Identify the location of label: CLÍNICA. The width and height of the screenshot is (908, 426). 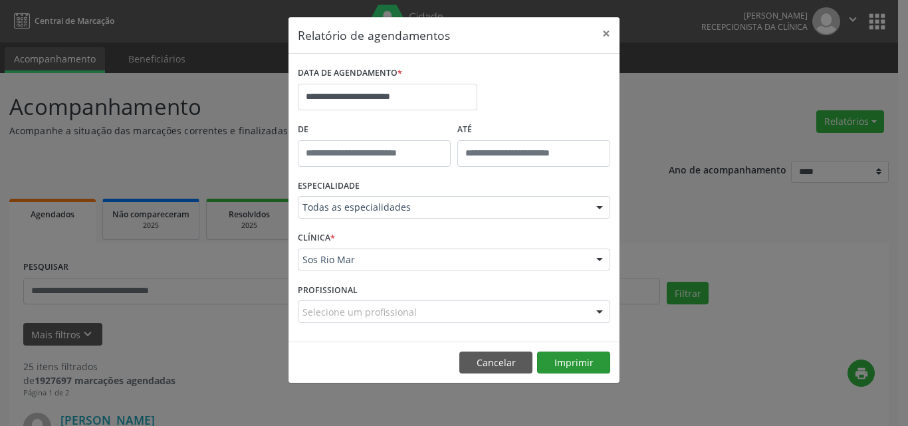
(316, 238).